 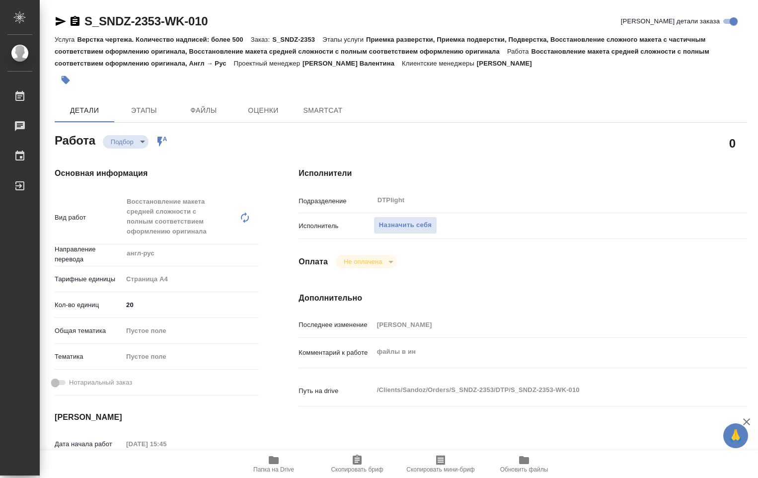 What do you see at coordinates (75, 140) in the screenshot?
I see `h2: Работа` at bounding box center [75, 140].